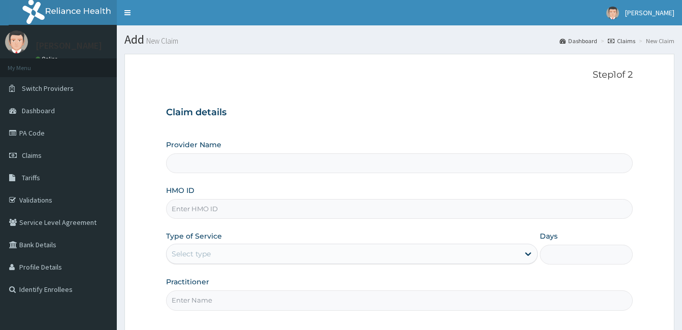 The image size is (682, 330). I want to click on h1: Add, so click(399, 40).